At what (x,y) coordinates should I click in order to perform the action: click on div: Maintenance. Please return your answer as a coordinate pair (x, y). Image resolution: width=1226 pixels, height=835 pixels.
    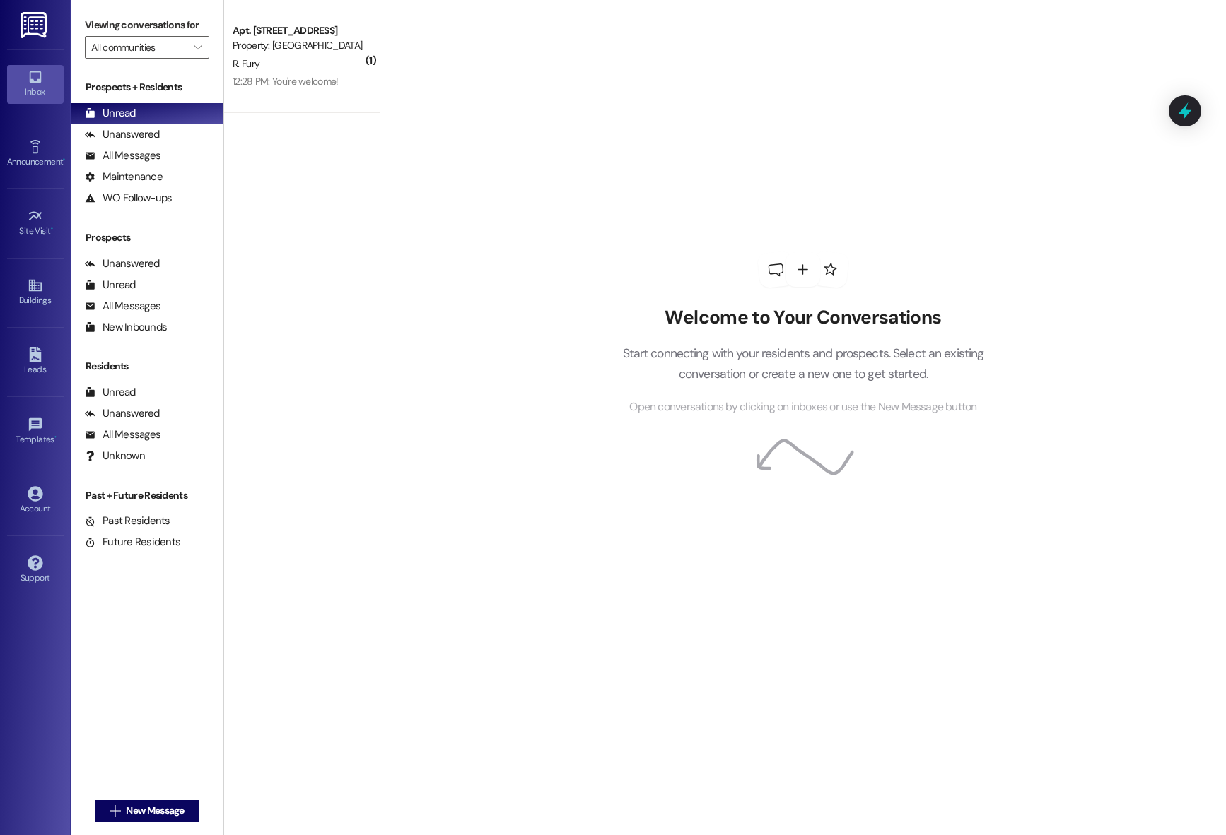
    Looking at the image, I should click on (124, 177).